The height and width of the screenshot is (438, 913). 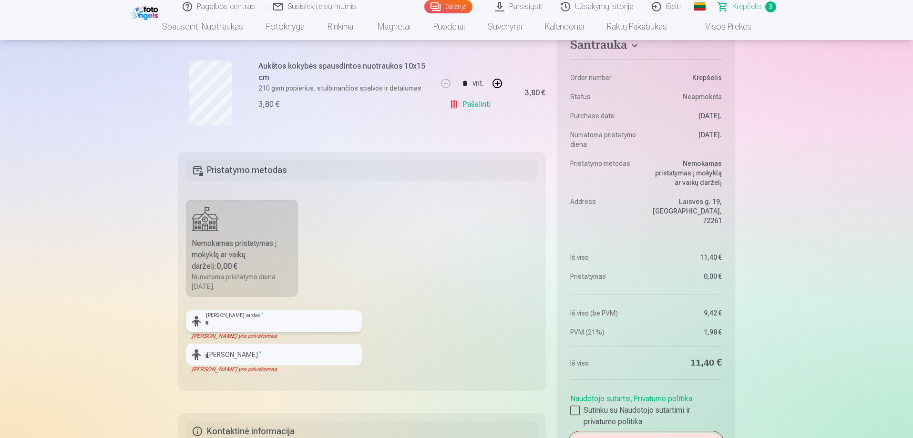 What do you see at coordinates (702, 97) in the screenshot?
I see `span: Neapmokėta` at bounding box center [702, 97].